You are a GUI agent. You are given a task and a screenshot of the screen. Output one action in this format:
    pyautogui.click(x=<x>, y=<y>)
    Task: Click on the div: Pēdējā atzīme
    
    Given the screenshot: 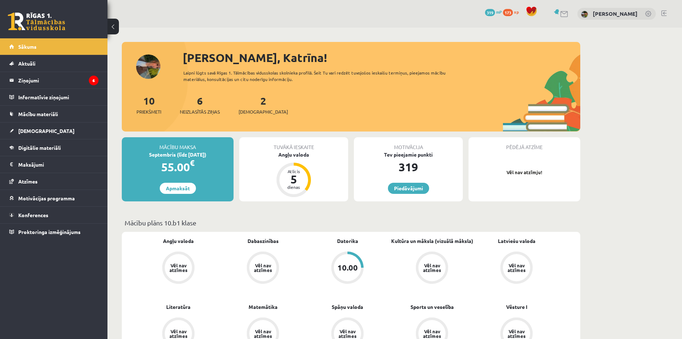 What is the action you would take?
    pyautogui.click(x=524, y=144)
    